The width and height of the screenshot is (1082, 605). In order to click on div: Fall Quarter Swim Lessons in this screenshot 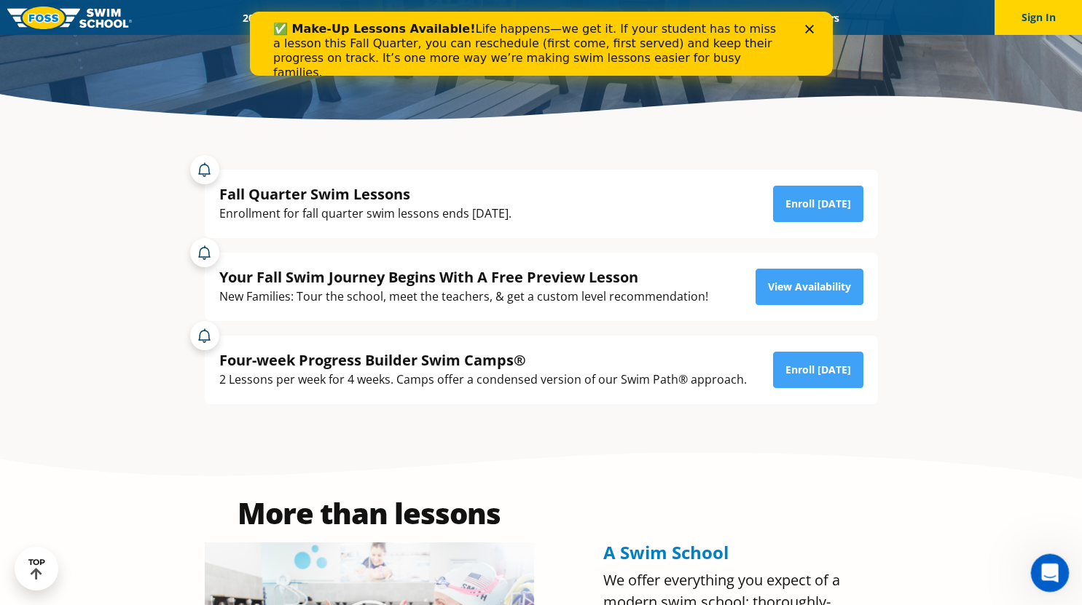, I will do `click(365, 194)`.